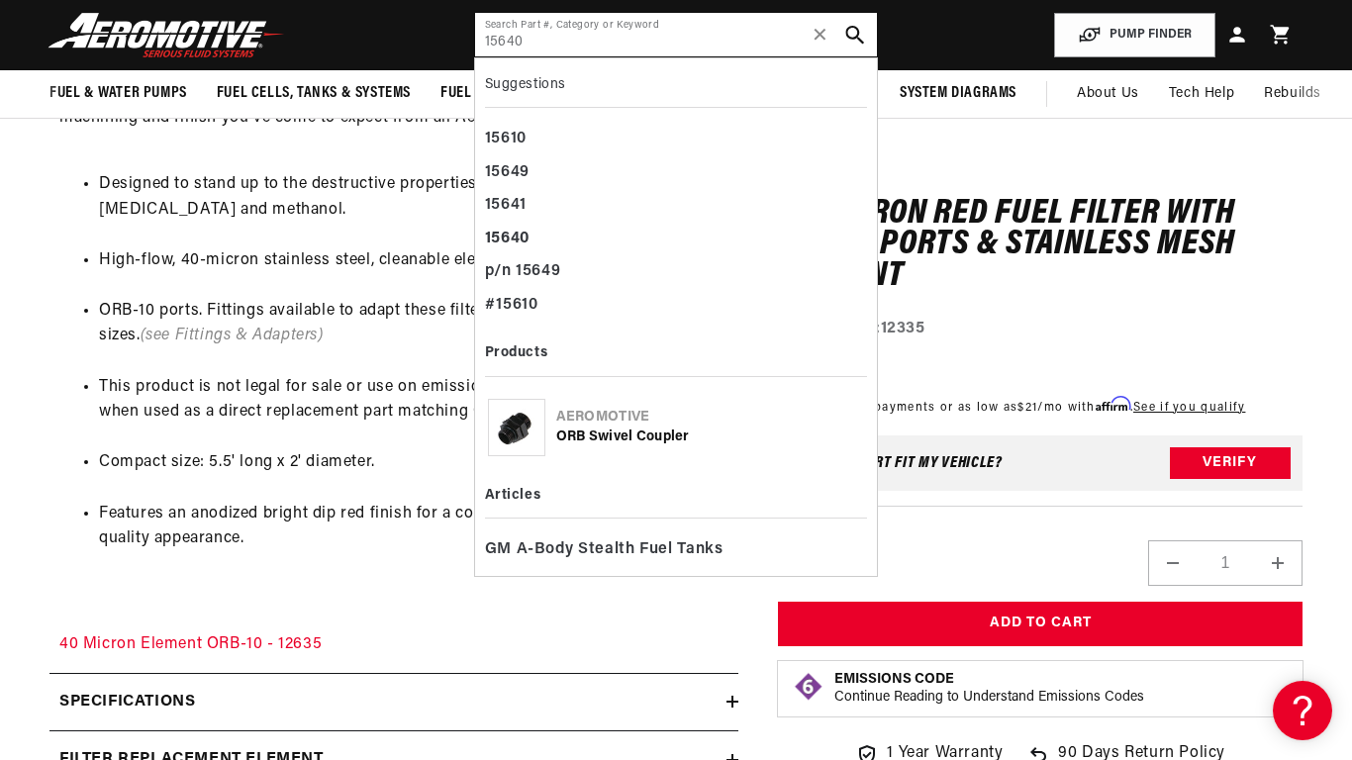 This screenshot has width=1352, height=760. I want to click on div: Suggestions, so click(676, 88).